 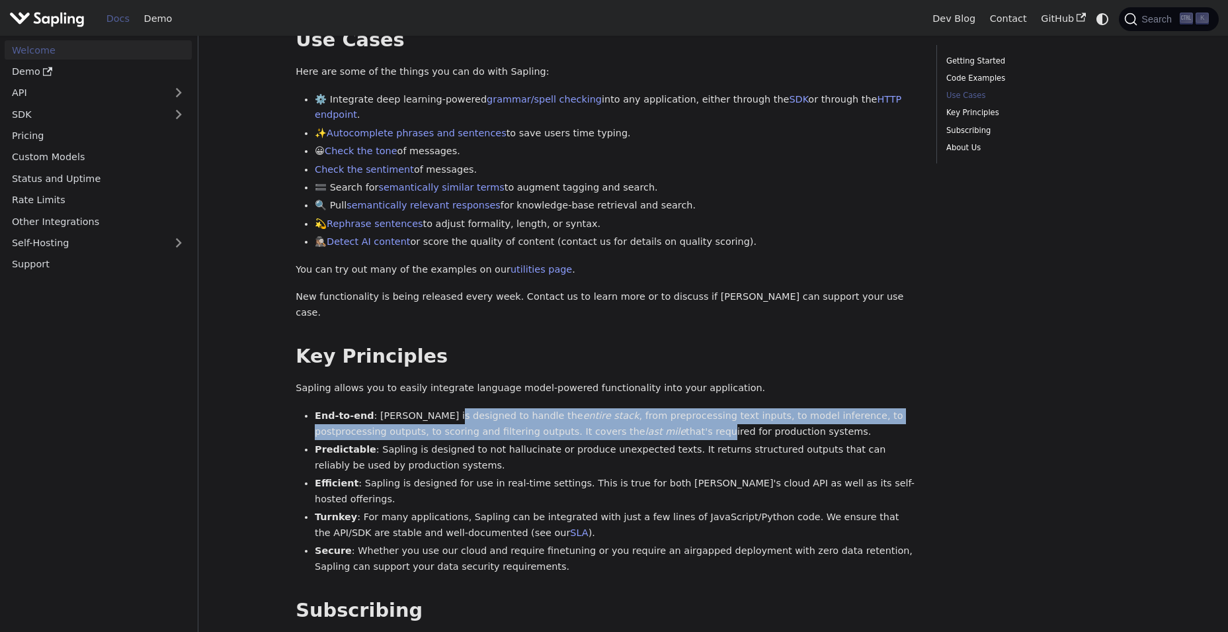 What do you see at coordinates (98, 221) in the screenshot?
I see `a: Other Integrations` at bounding box center [98, 221].